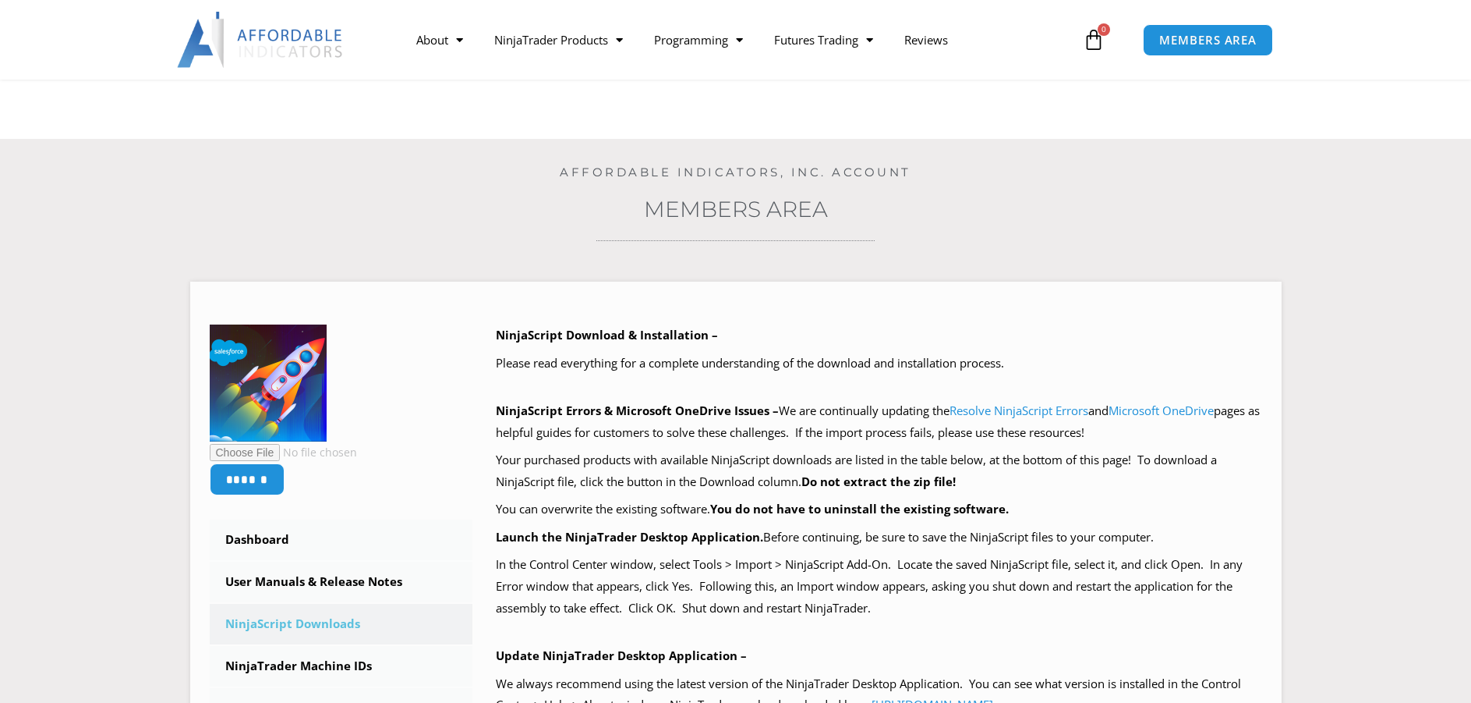  Describe the element at coordinates (740, 40) in the screenshot. I see `nav: Menu` at that location.